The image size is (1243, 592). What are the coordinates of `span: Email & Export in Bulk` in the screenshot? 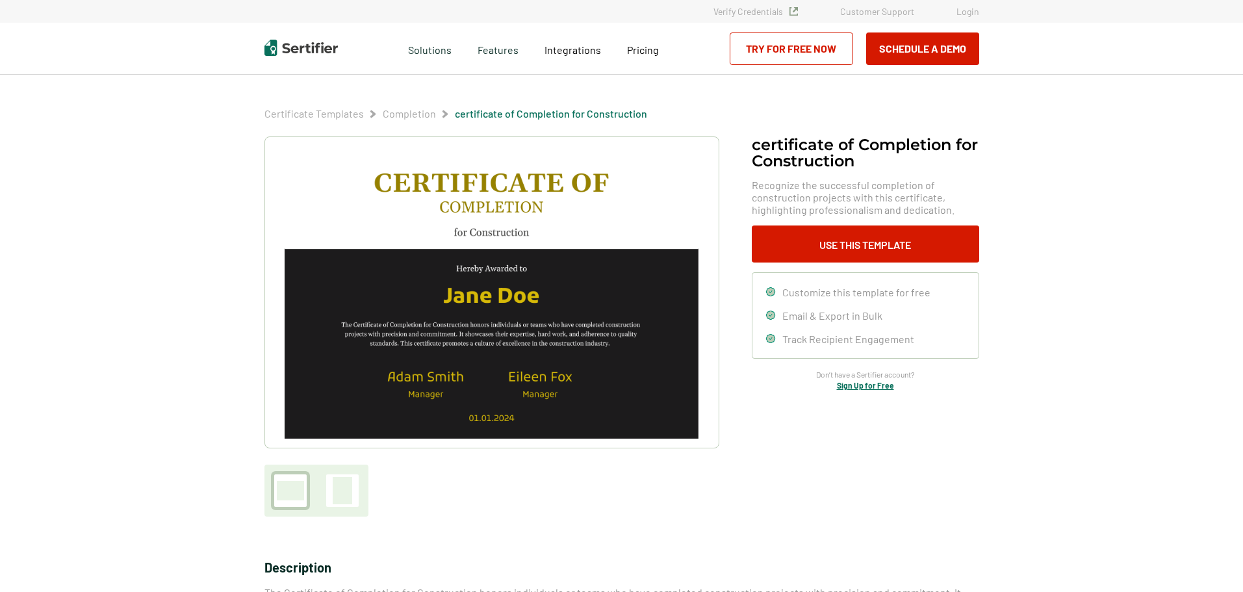 It's located at (832, 315).